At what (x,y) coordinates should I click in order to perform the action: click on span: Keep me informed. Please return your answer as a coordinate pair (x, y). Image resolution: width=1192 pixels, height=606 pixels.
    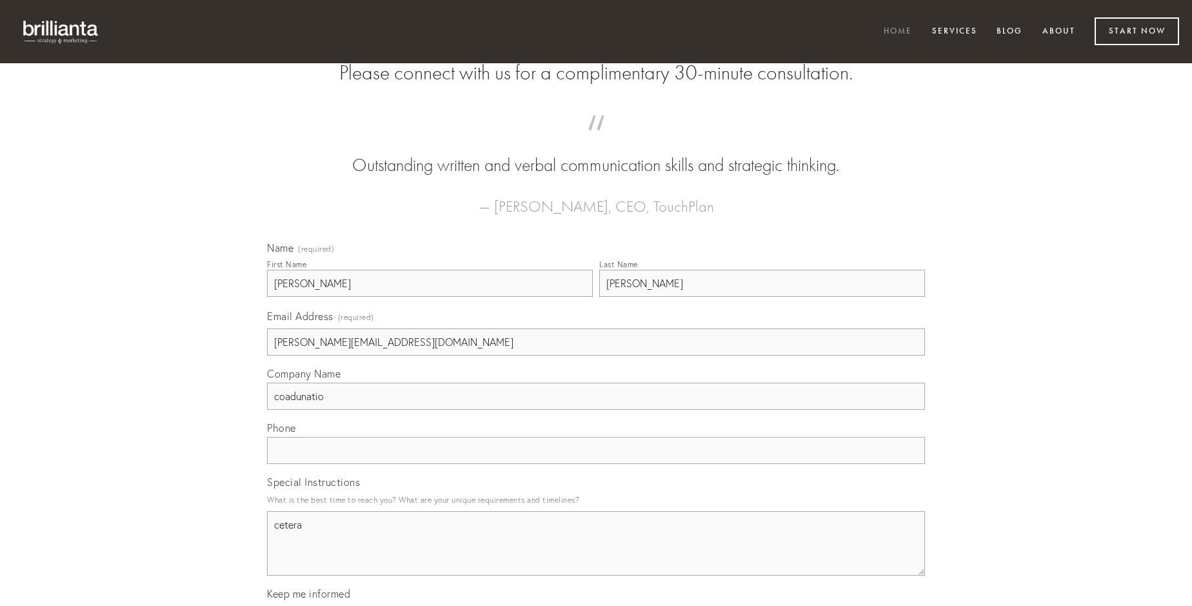
    Looking at the image, I should click on (308, 593).